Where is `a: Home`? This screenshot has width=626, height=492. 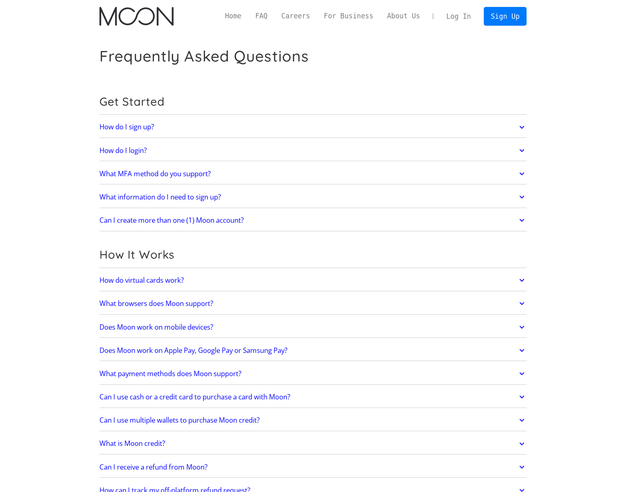 a: Home is located at coordinates (233, 16).